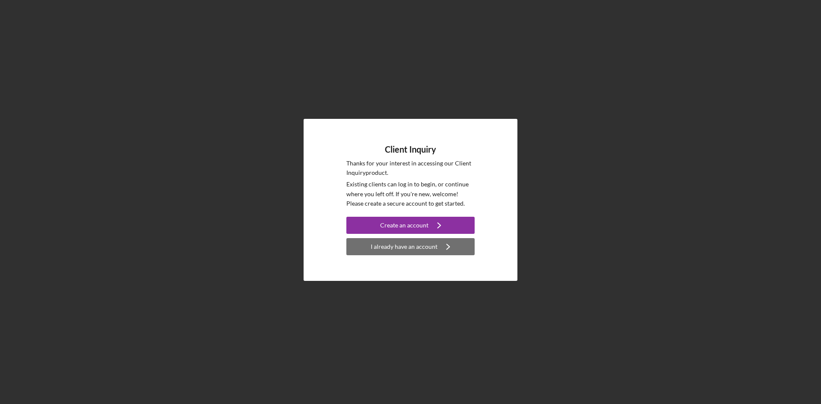 Image resolution: width=821 pixels, height=404 pixels. Describe the element at coordinates (410, 168) in the screenshot. I see `p: Thanks for your interest in accessing our Client Inquiry product.` at that location.